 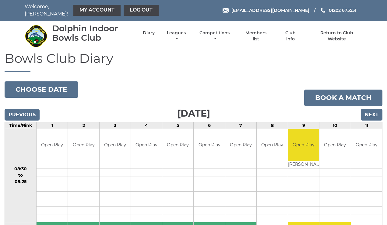 What do you see at coordinates (92, 33) in the screenshot?
I see `div: Dolphin Indoor Bowls Club` at bounding box center [92, 33].